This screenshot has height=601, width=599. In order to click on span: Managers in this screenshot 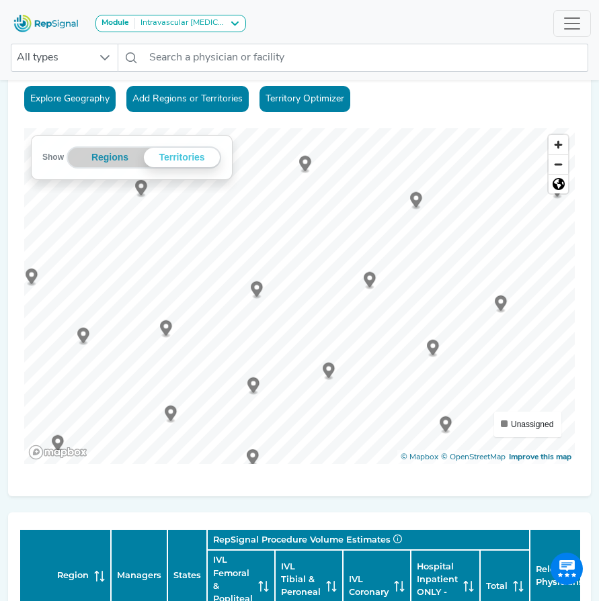, I will do `click(139, 575)`.